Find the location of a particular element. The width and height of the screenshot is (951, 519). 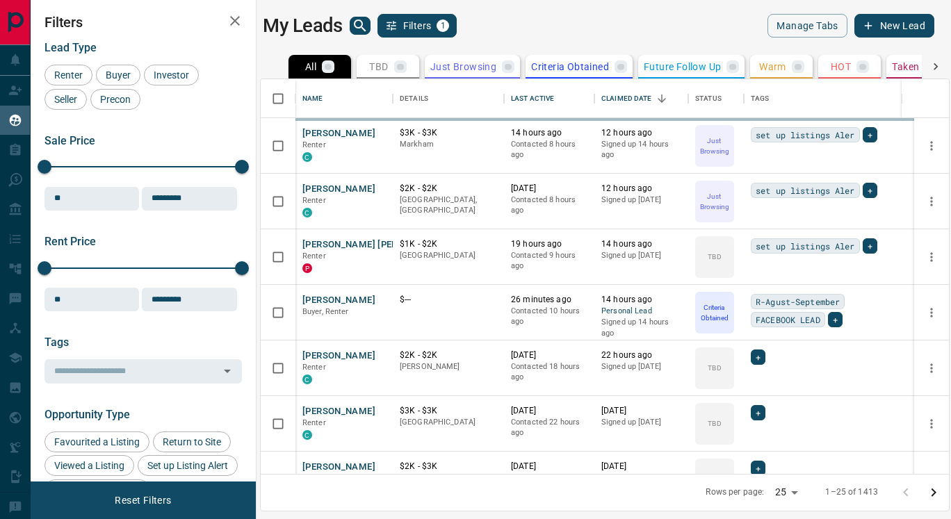

button: Open is located at coordinates (227, 371).